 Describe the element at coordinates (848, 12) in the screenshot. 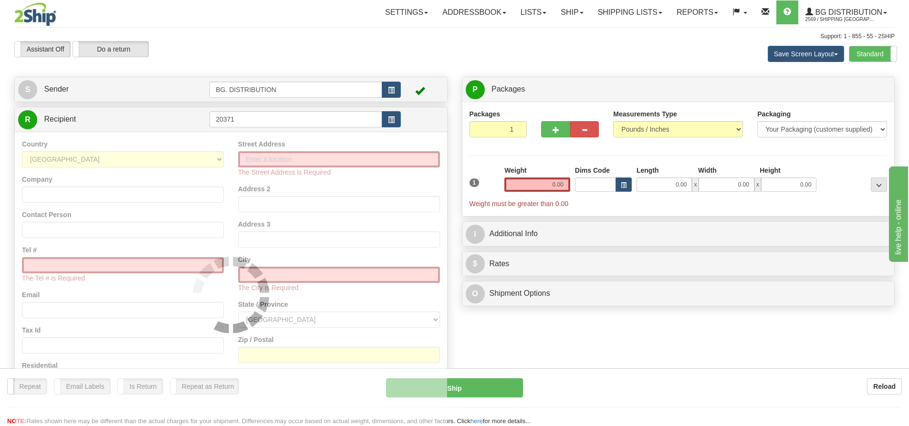

I see `span: BG Distribution` at that location.